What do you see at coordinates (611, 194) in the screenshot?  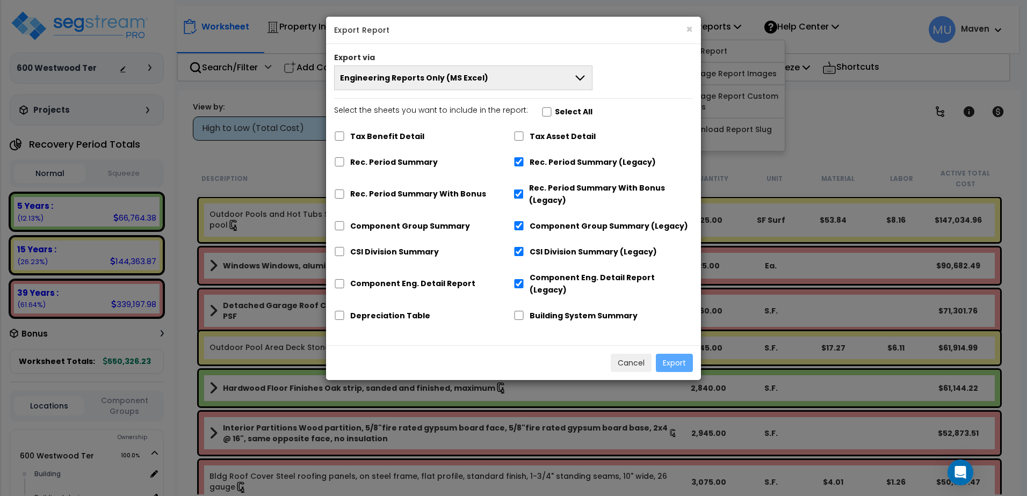 I see `label: Rec. Period Summary With Bonus (Legacy)` at bounding box center [611, 194].